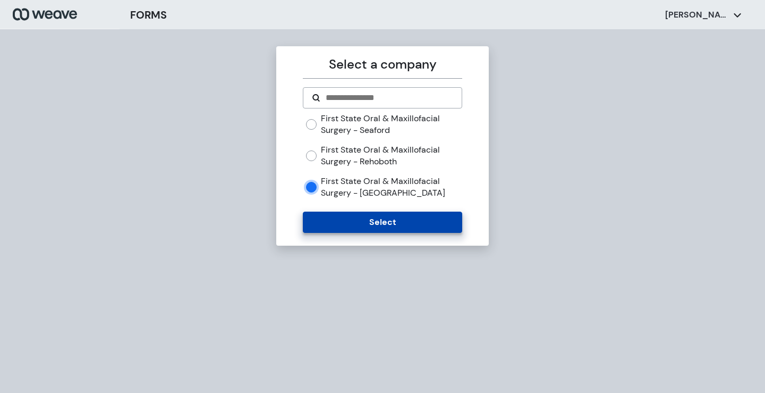 This screenshot has height=393, width=765. Describe the element at coordinates (382, 222) in the screenshot. I see `button: Select` at that location.